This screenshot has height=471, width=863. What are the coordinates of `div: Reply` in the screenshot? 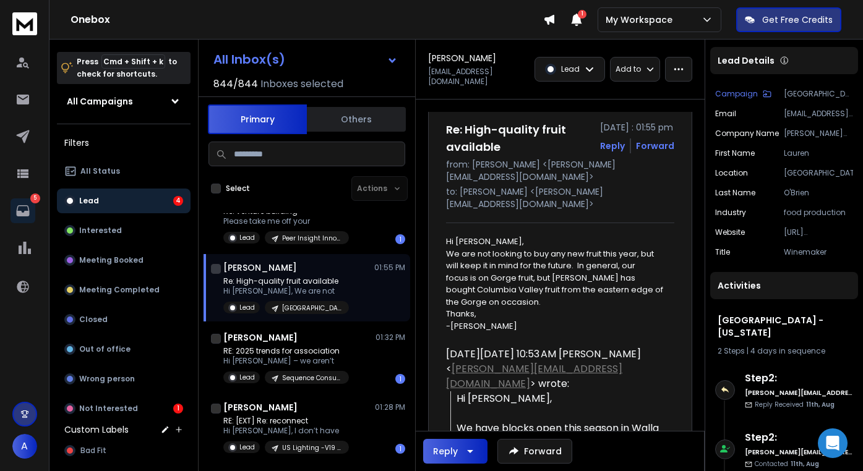 It's located at (445, 452).